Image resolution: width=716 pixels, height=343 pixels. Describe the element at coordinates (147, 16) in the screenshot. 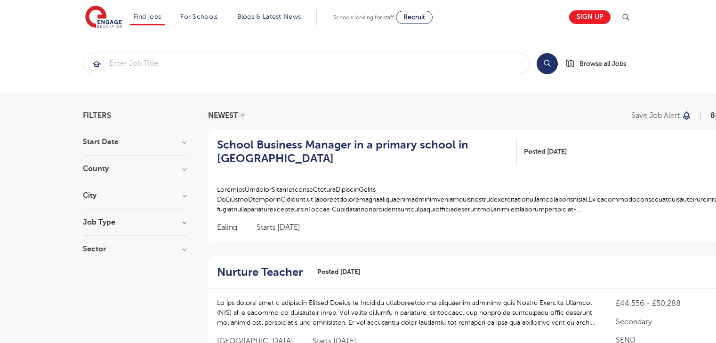

I see `a: Find jobs` at that location.